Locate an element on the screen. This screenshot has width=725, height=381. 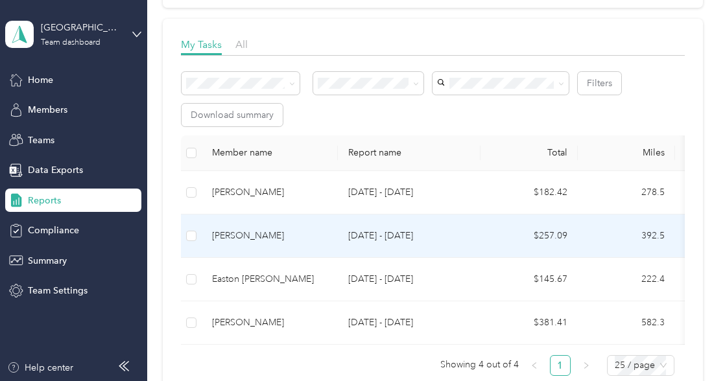
span: Reports is located at coordinates (44, 200).